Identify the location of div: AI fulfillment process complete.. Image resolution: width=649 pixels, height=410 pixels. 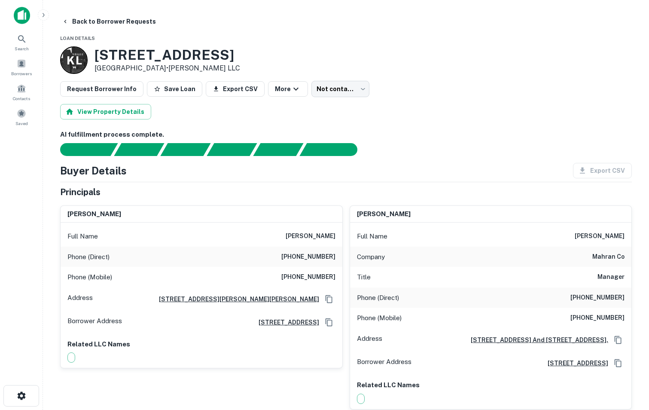
(334, 149).